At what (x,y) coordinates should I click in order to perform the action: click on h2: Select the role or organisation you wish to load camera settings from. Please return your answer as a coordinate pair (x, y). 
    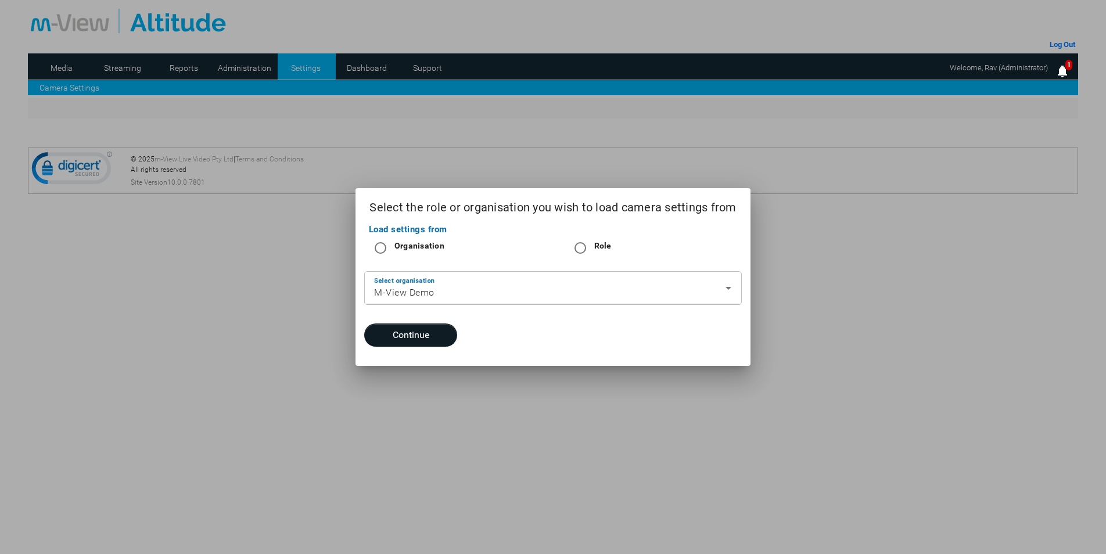
    Looking at the image, I should click on (552, 205).